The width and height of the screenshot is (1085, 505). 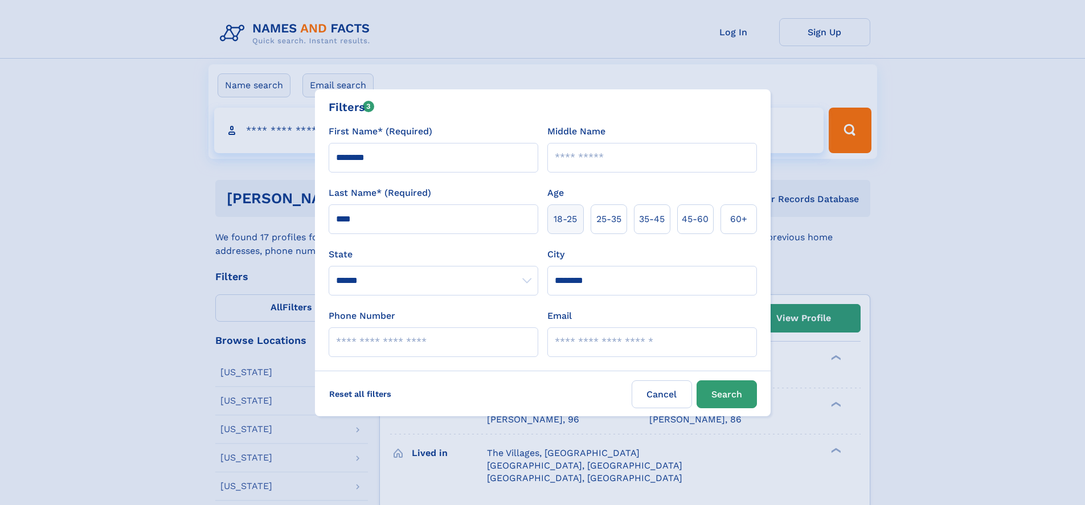 What do you see at coordinates (609, 219) in the screenshot?
I see `span: 25‑35` at bounding box center [609, 219].